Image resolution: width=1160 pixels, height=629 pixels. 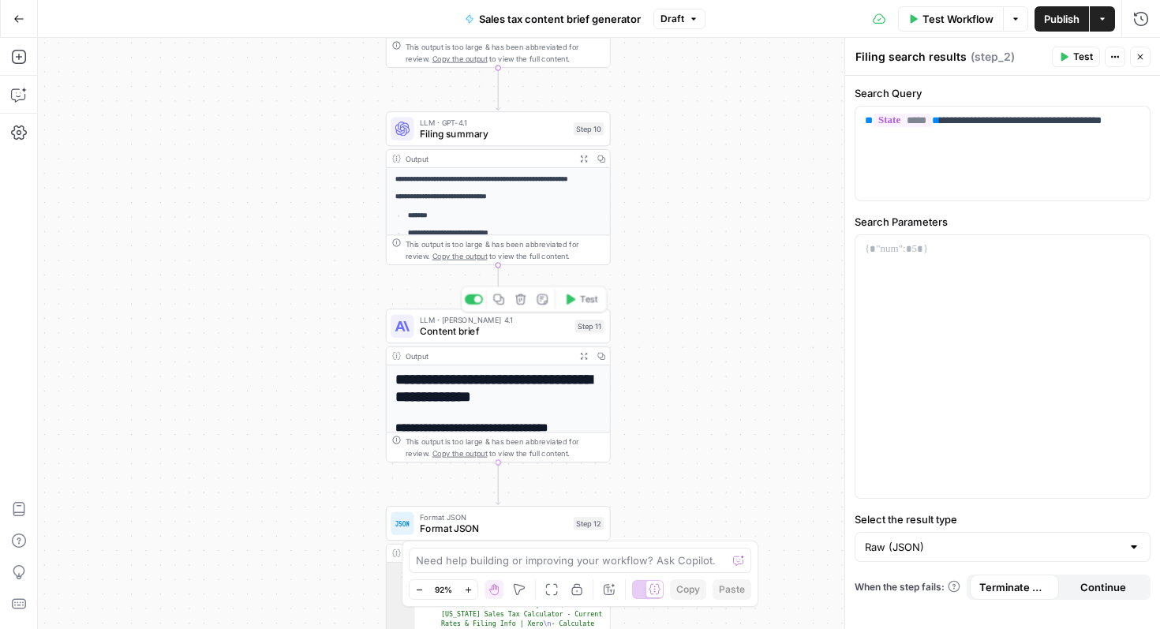 What do you see at coordinates (908, 587) in the screenshot?
I see `span: When the step fails:` at bounding box center [908, 587].